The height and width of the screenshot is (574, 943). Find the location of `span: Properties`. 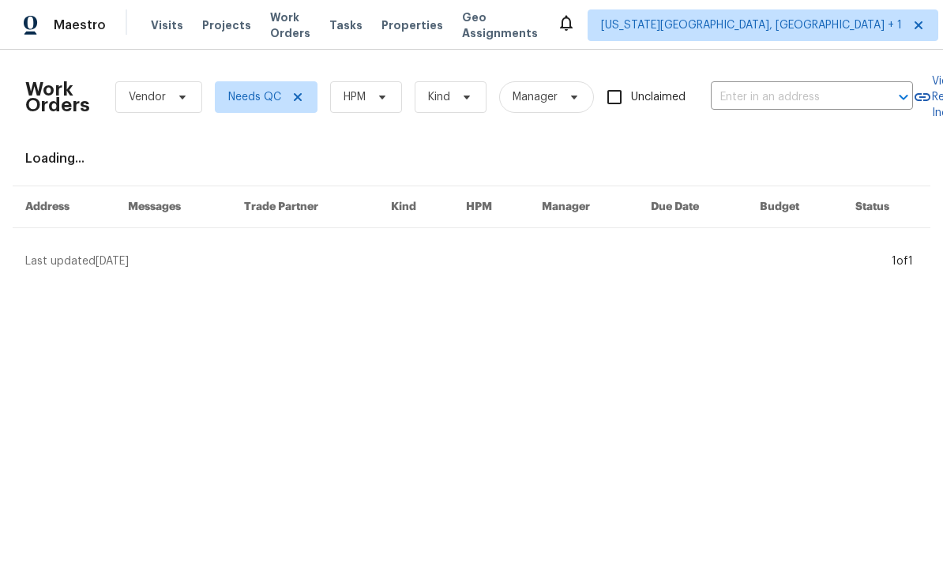

span: Properties is located at coordinates (412, 25).